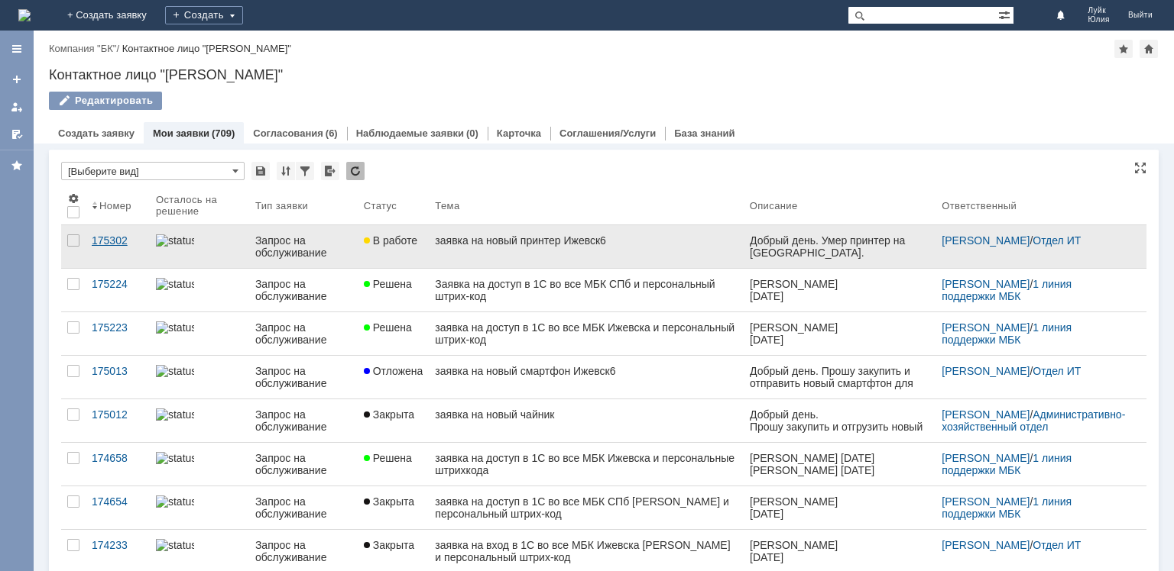 Image resolution: width=1174 pixels, height=571 pixels. I want to click on div: Обновлять список, so click(355, 171).